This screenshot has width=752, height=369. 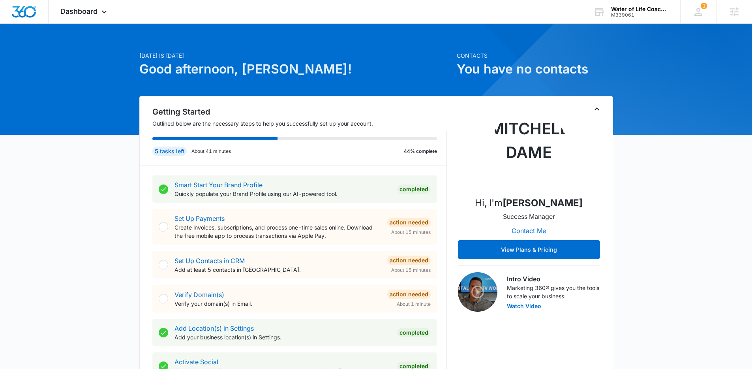 What do you see at coordinates (196, 362) in the screenshot?
I see `a: Activate Social` at bounding box center [196, 362].